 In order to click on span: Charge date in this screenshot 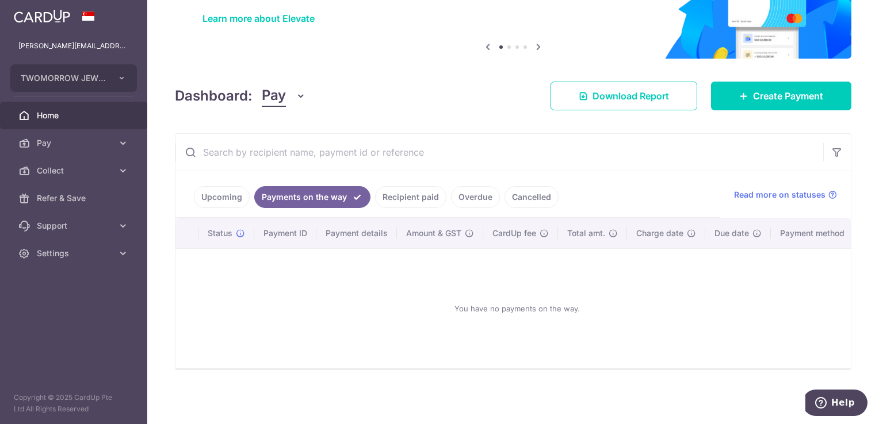, I will do `click(660, 233)`.